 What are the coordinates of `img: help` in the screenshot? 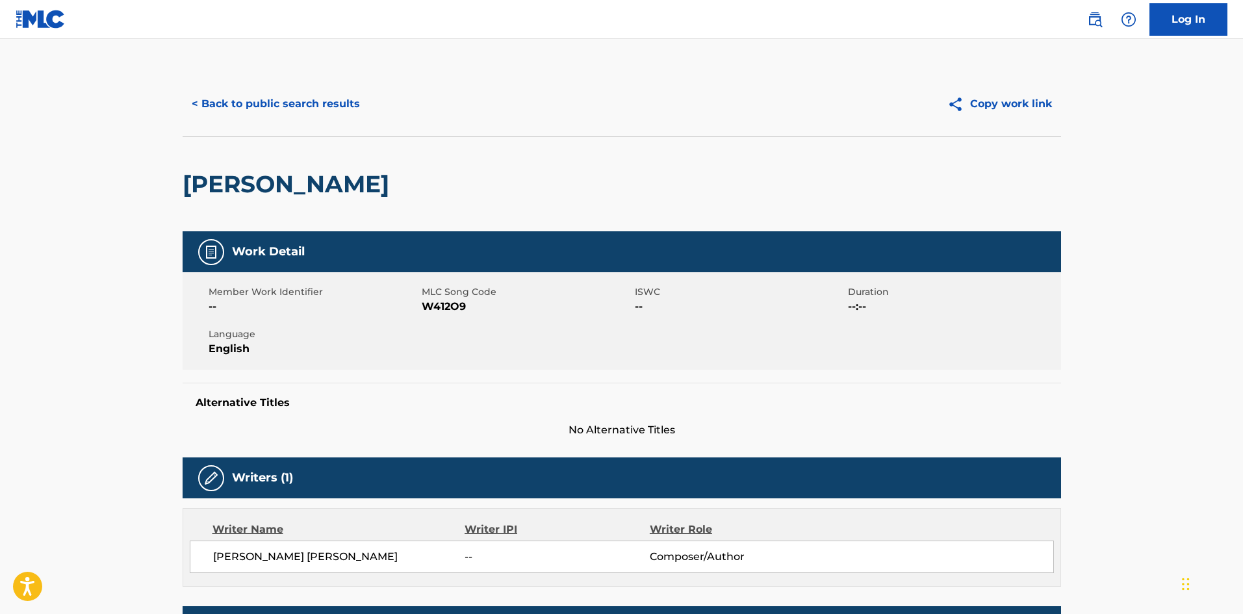 It's located at (1129, 19).